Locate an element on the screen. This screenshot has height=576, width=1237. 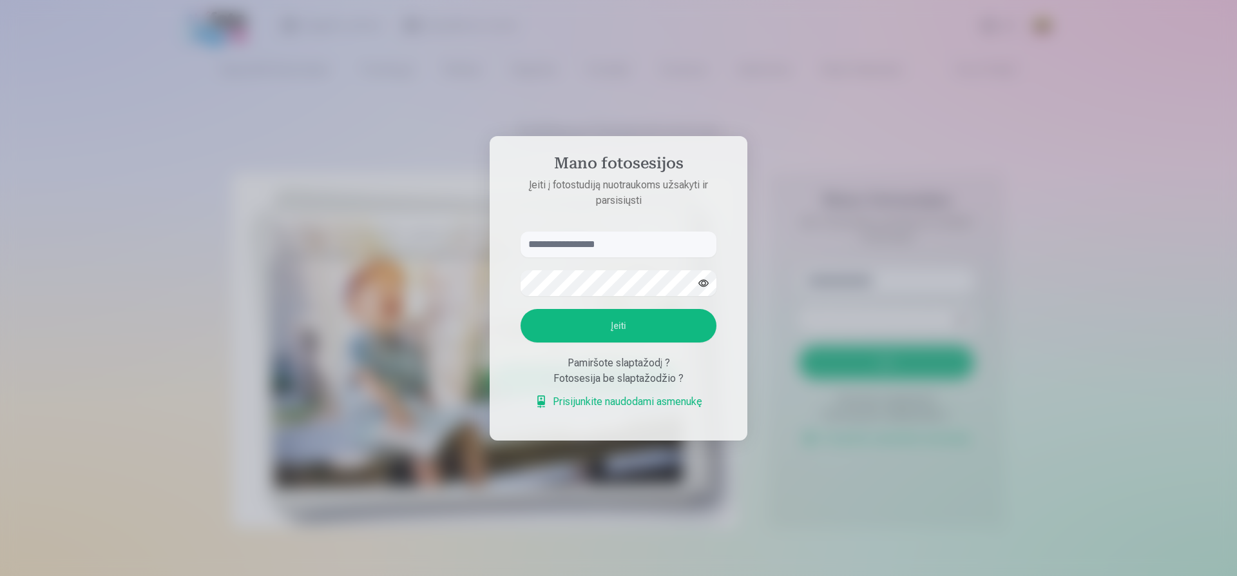
button: Įeiti is located at coordinates (619, 325).